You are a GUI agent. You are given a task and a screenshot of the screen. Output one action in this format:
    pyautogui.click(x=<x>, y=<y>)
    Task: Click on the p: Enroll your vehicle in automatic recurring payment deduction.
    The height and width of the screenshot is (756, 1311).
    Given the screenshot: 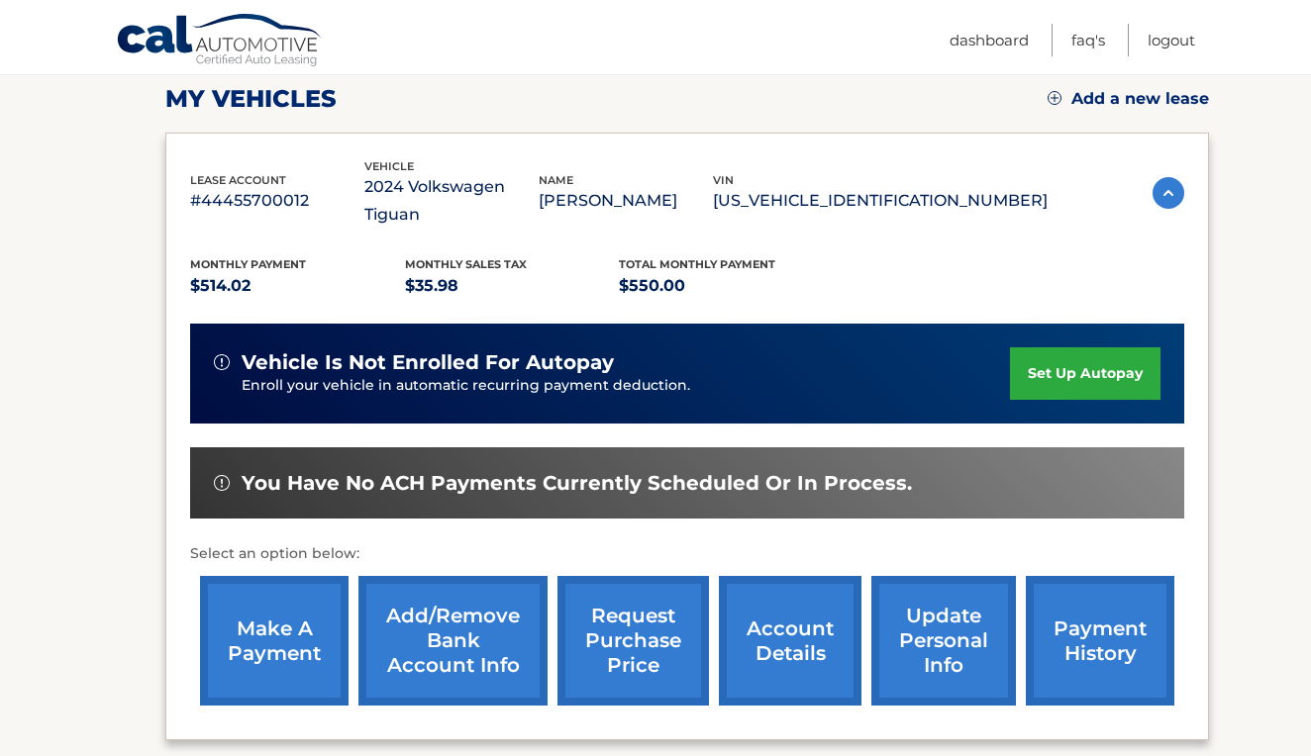 What is the action you would take?
    pyautogui.click(x=626, y=386)
    